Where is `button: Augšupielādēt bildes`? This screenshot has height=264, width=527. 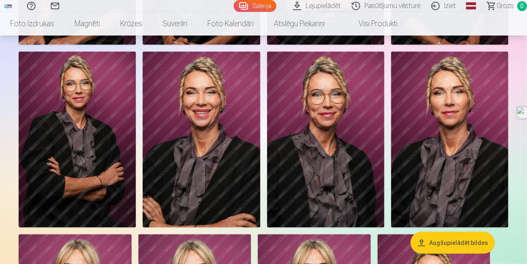
button: Augšupielādēt bildes is located at coordinates (453, 243).